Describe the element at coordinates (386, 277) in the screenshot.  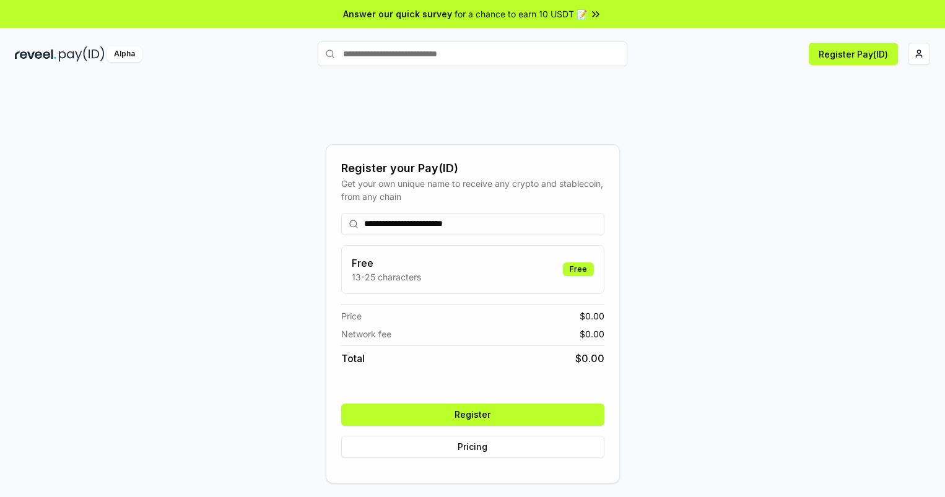
I see `p: 13-25 characters` at that location.